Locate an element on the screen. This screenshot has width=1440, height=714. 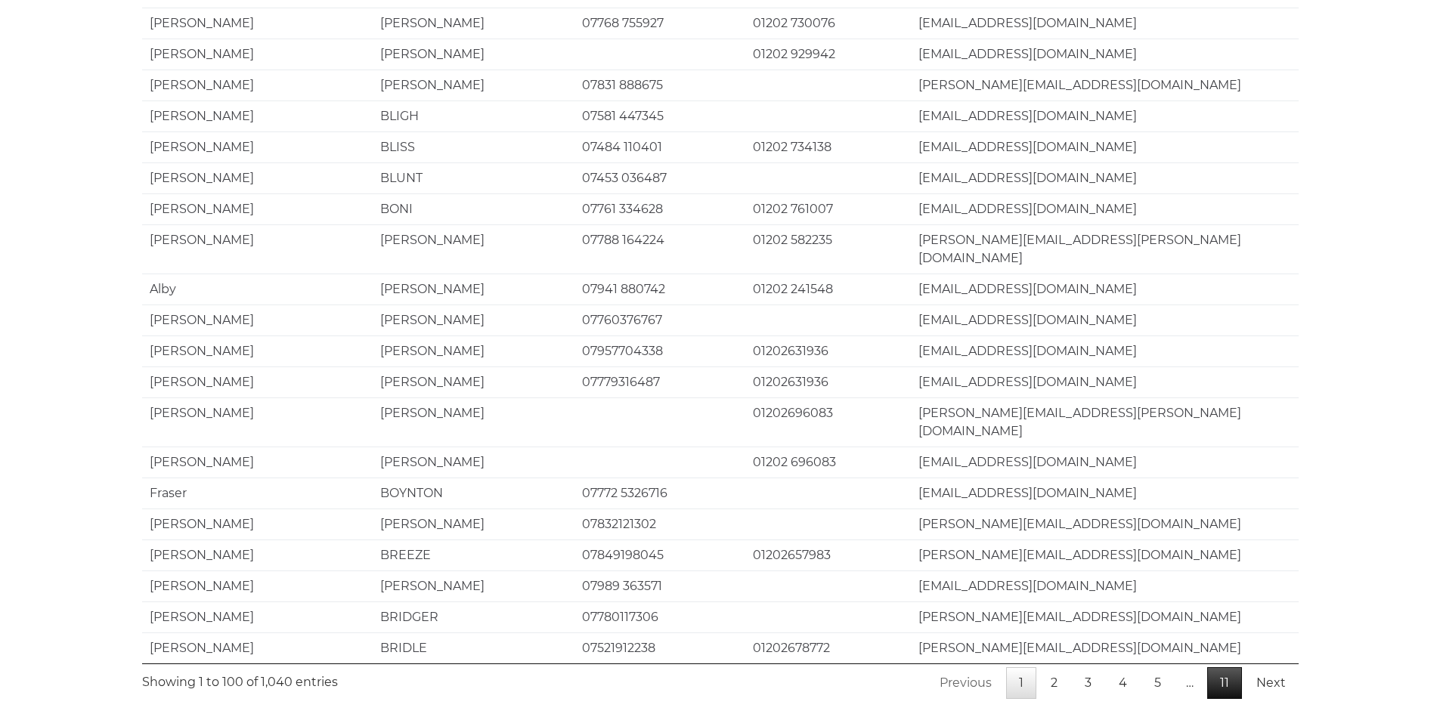
td: 07484 110401 is located at coordinates (660, 147).